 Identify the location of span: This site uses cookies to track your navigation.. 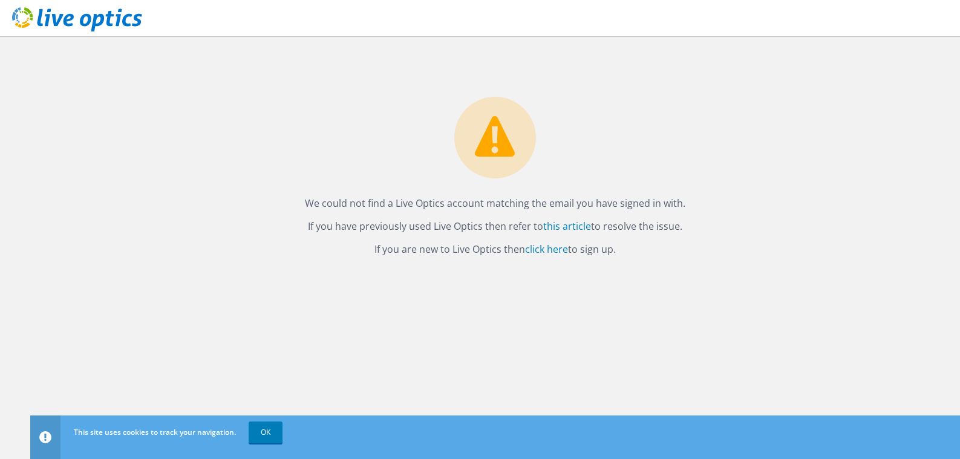
(155, 432).